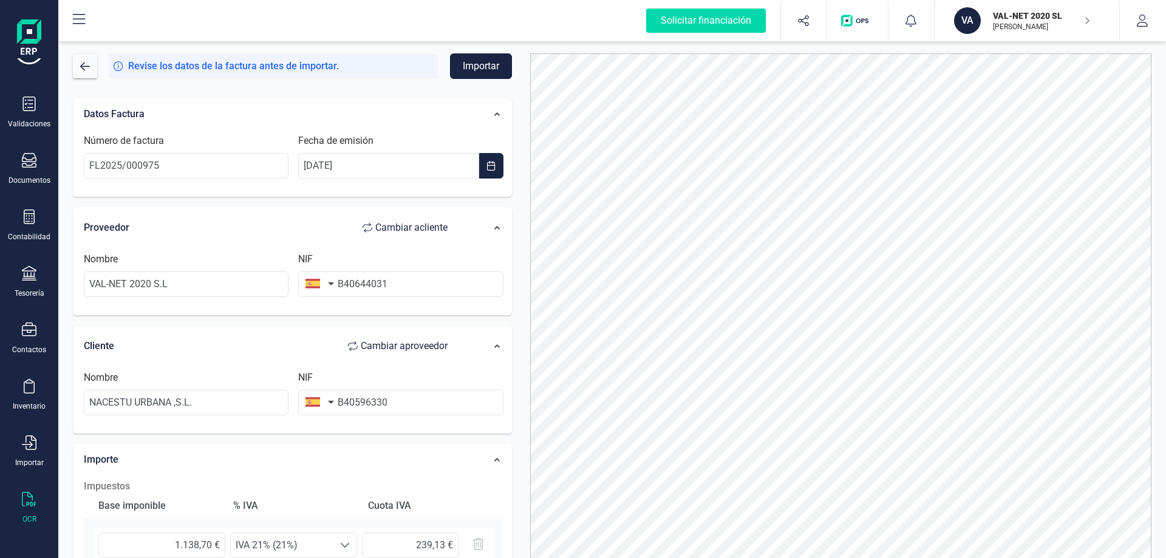  What do you see at coordinates (293, 506) in the screenshot?
I see `div: % IVA` at bounding box center [293, 506].